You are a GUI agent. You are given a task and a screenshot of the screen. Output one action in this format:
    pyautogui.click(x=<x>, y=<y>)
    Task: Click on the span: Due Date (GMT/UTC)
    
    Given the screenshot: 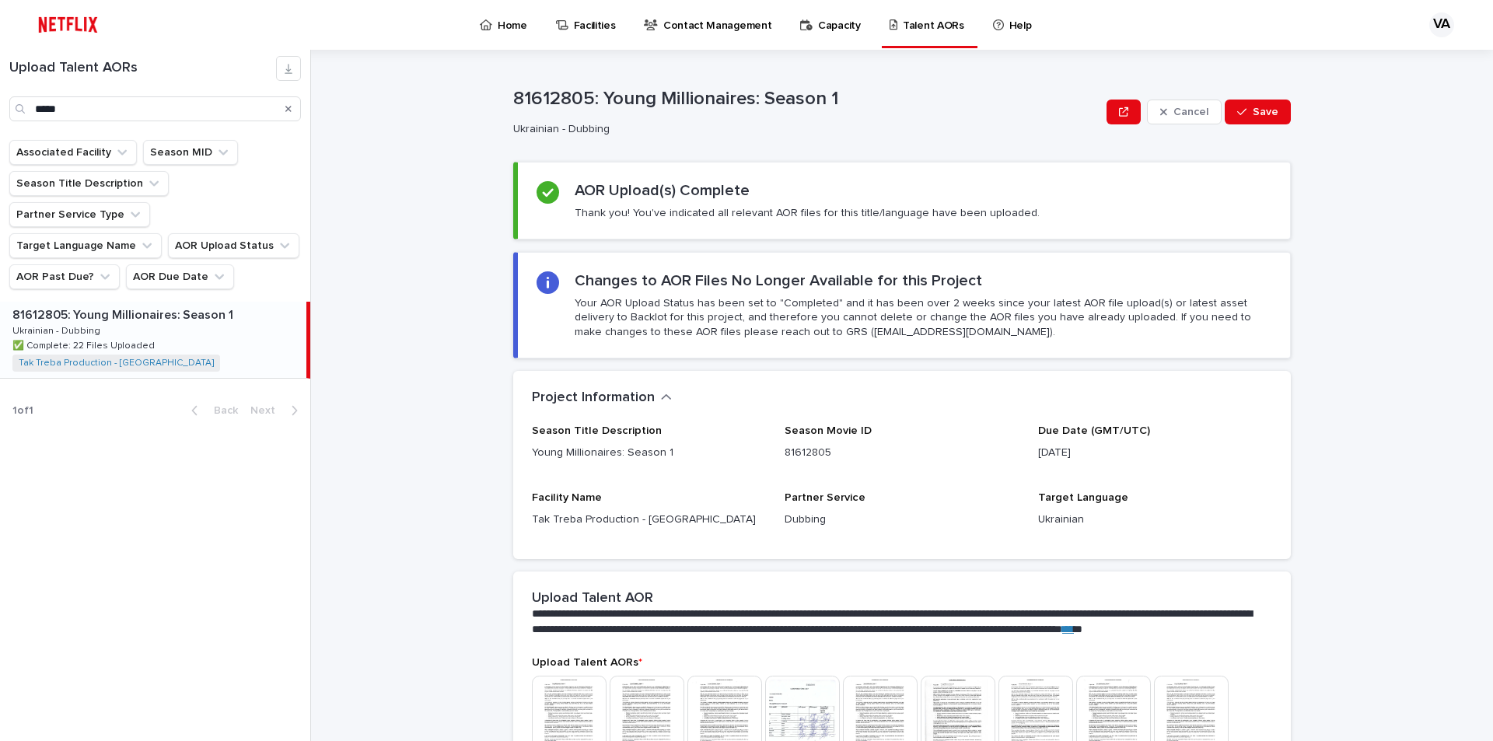 What is the action you would take?
    pyautogui.click(x=1094, y=431)
    